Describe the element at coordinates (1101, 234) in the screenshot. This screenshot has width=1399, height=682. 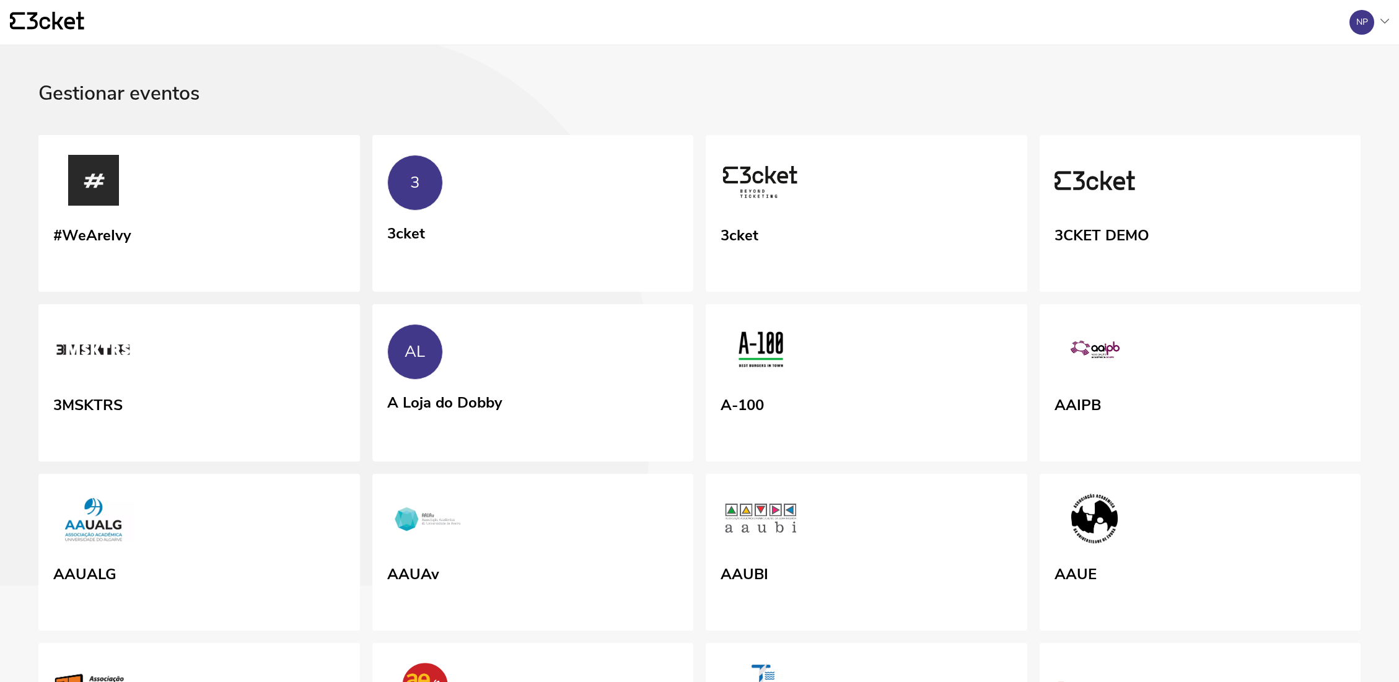
I see `div: 3CKET DEMO` at that location.